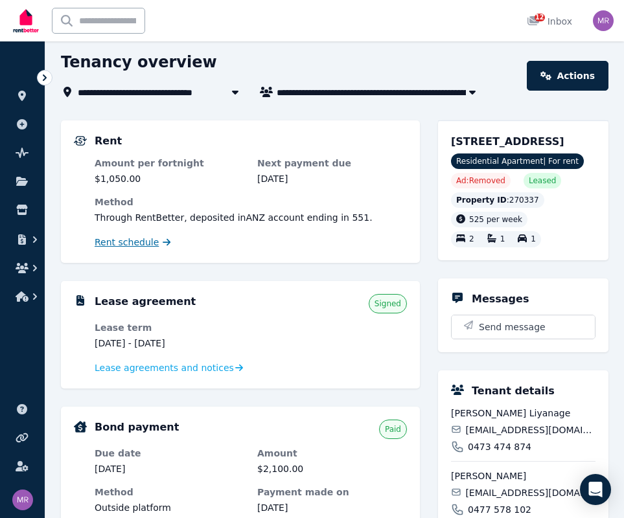 The image size is (624, 518). What do you see at coordinates (549, 21) in the screenshot?
I see `div: Inbox` at bounding box center [549, 21].